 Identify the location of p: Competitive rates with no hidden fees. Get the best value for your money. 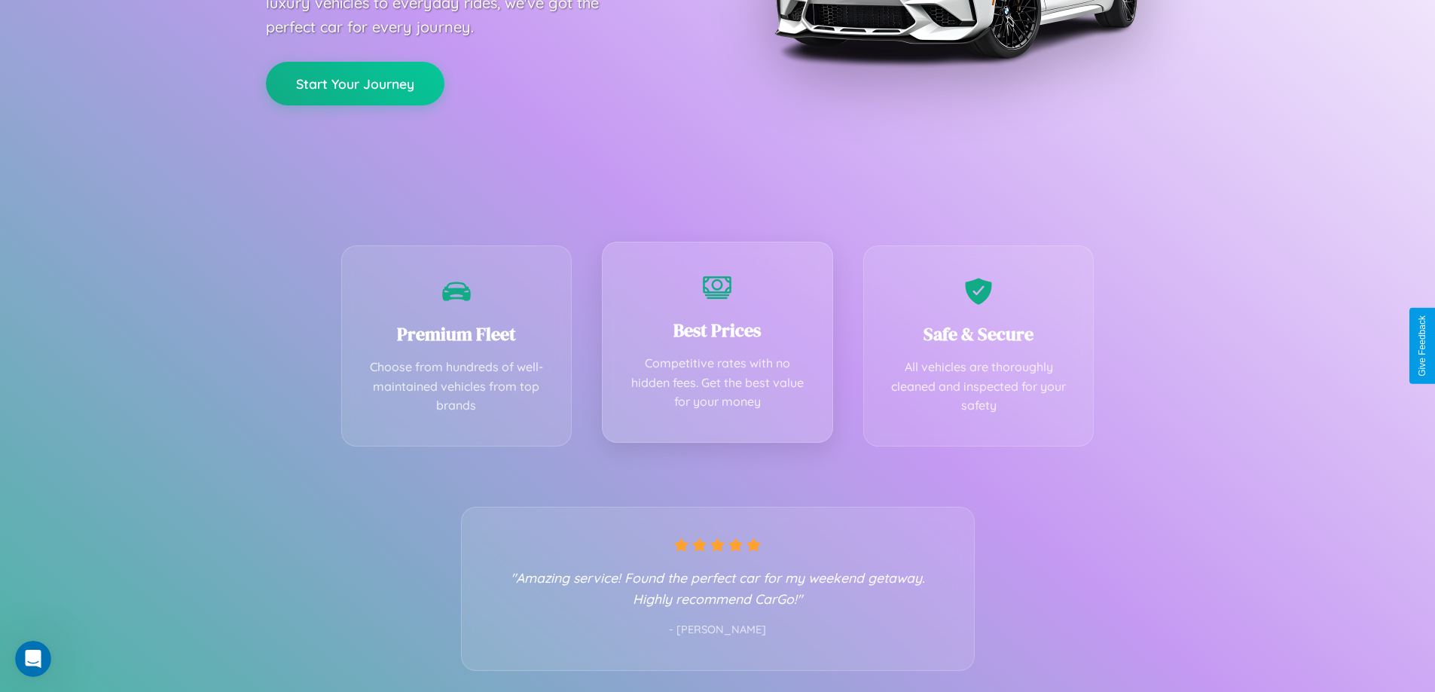
(717, 383).